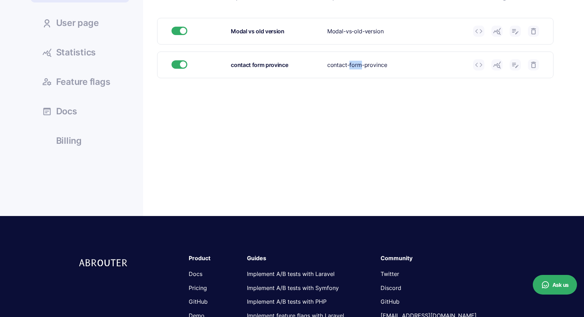  Describe the element at coordinates (391, 288) in the screenshot. I see `a: Discord` at that location.